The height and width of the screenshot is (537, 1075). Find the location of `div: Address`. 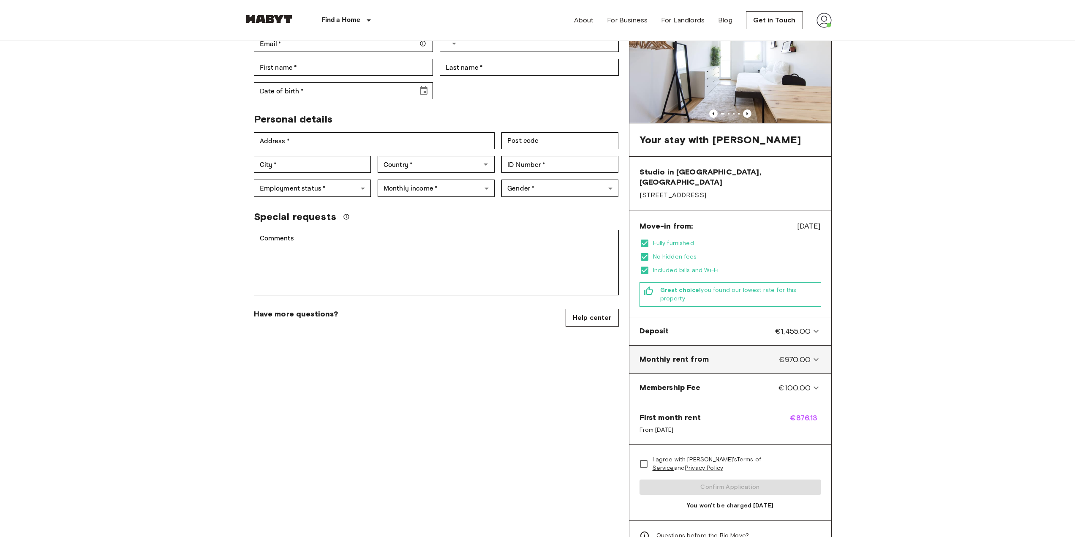

div: Address is located at coordinates (374, 141).